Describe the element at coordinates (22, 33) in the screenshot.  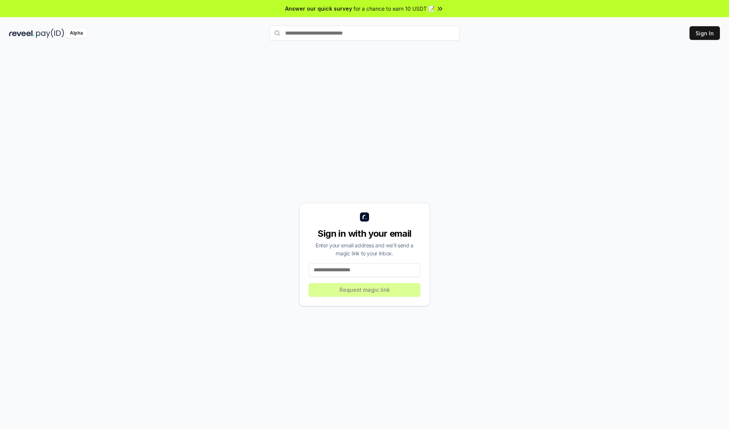
I see `img: reveel_dark` at that location.